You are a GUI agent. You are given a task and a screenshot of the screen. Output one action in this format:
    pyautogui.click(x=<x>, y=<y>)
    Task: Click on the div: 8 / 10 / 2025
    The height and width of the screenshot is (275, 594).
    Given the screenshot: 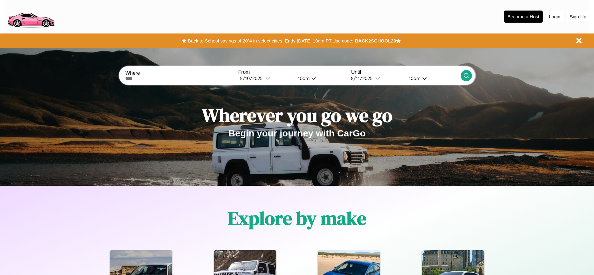 What is the action you would take?
    pyautogui.click(x=253, y=78)
    